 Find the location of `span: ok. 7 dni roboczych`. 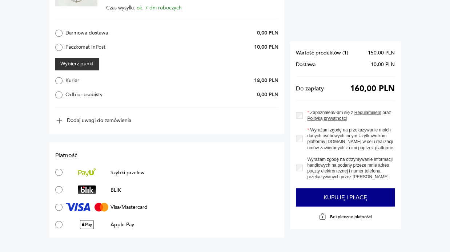

span: ok. 7 dni roboczych is located at coordinates (159, 8).